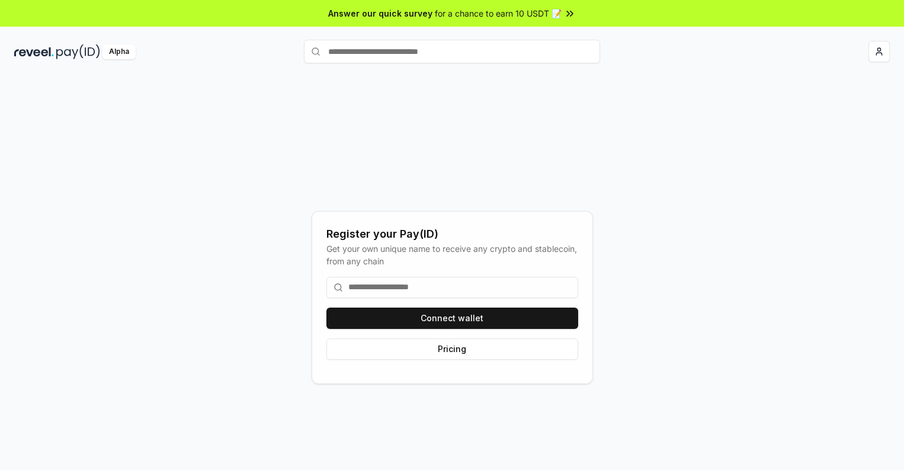 This screenshot has width=904, height=470. Describe the element at coordinates (380, 13) in the screenshot. I see `span: Answer our quick survey` at that location.